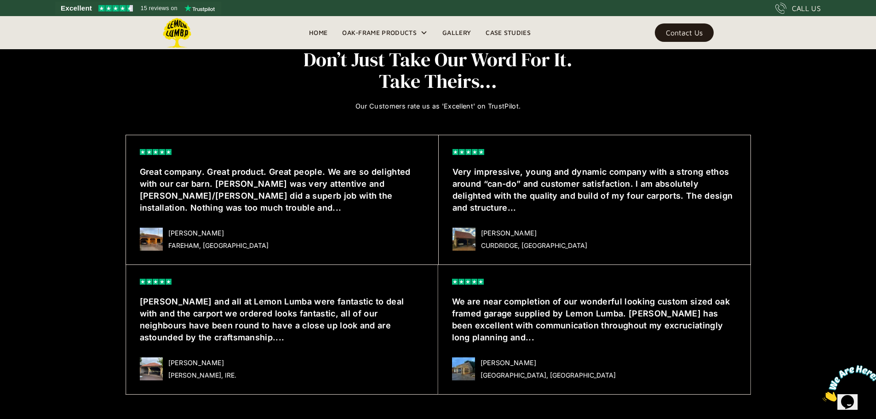 The width and height of the screenshot is (876, 419). Describe the element at coordinates (76, 8) in the screenshot. I see `span: Excellent` at that location.